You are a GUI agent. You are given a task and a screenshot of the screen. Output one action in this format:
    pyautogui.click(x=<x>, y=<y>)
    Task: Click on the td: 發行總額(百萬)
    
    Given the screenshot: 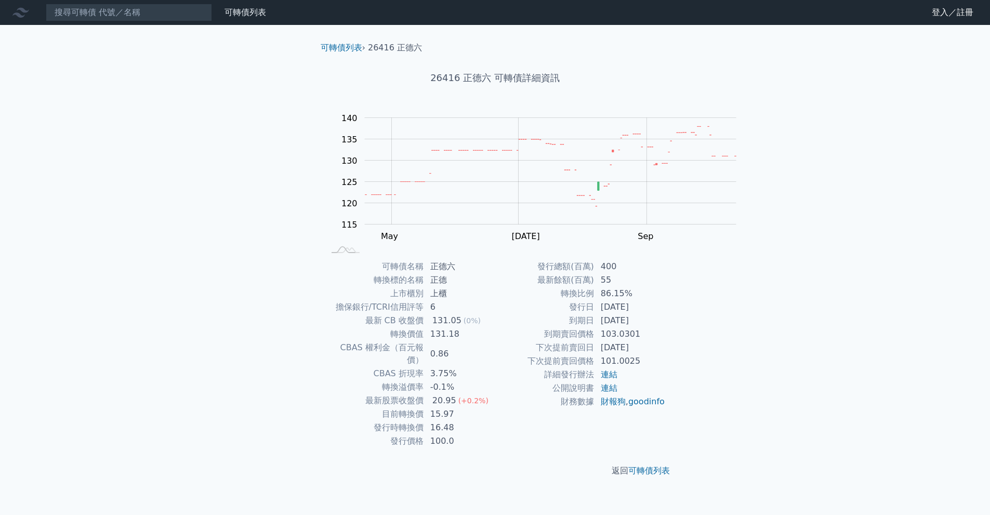 What is the action you would take?
    pyautogui.click(x=545, y=267)
    